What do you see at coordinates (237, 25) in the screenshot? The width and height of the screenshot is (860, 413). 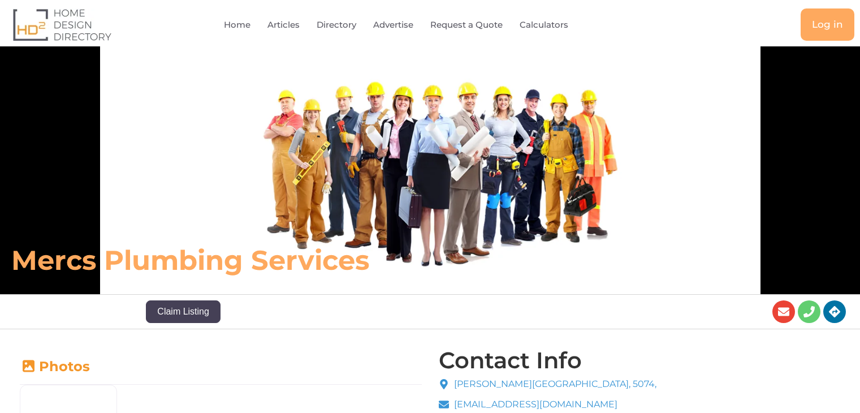 I see `a: Home` at bounding box center [237, 25].